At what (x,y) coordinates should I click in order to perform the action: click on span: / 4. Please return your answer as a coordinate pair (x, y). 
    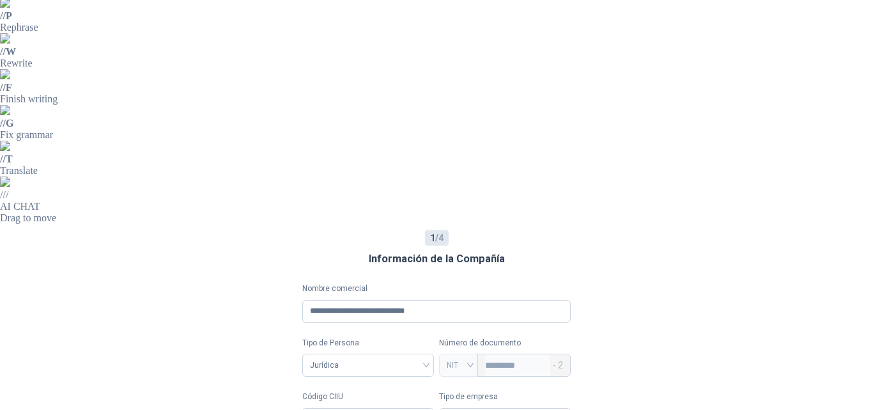
    Looking at the image, I should click on (436, 238).